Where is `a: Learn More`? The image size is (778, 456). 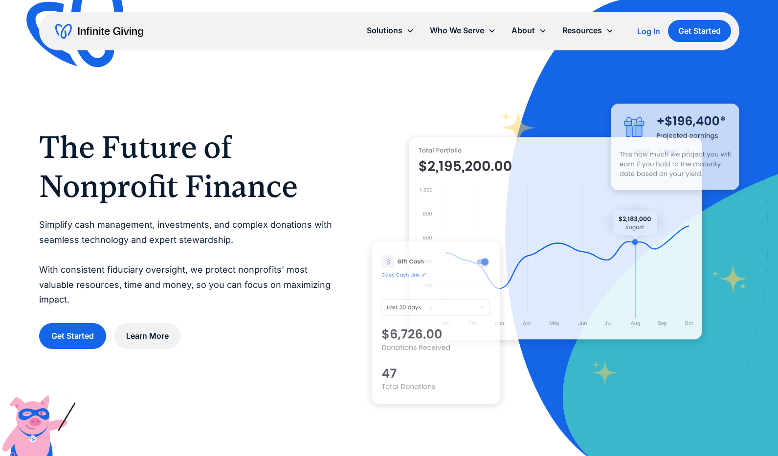
a: Learn More is located at coordinates (147, 336).